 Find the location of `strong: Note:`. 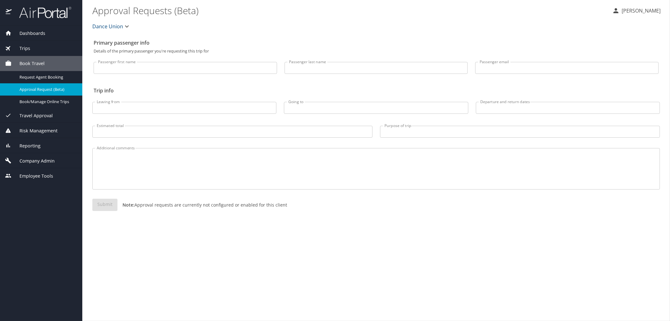

strong: Note: is located at coordinates (128, 204).